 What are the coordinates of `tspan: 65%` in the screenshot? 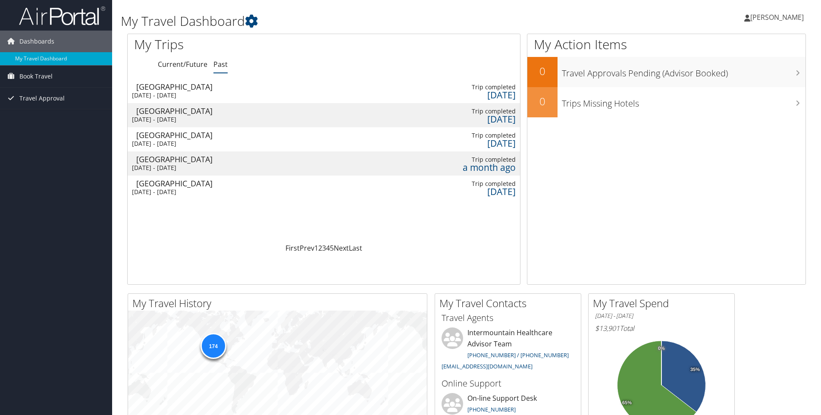 It's located at (627, 403).